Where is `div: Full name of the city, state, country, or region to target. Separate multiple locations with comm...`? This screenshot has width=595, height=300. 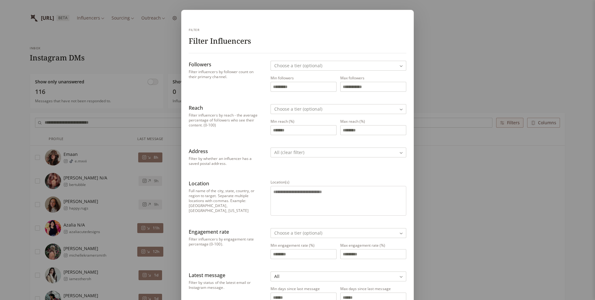 div: Full name of the city, state, country, or region to target. Separate multiple locations with comm... is located at coordinates (225, 201).